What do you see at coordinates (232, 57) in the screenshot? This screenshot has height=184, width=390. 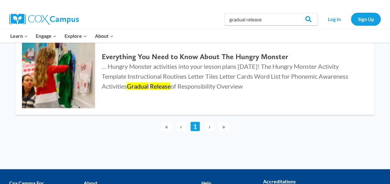 I see `h2: Everything You Need to Know About The Hungry Monster` at bounding box center [232, 57].